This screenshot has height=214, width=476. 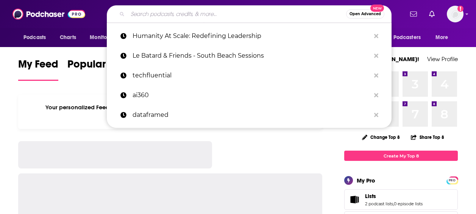 I want to click on span: New, so click(x=377, y=8).